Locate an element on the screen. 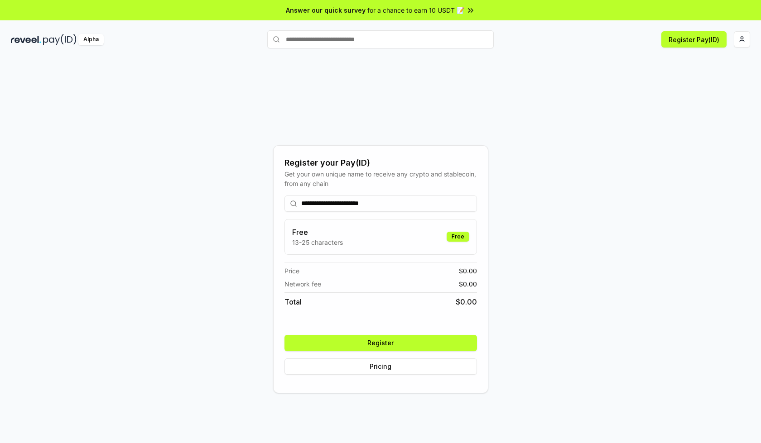  div: Alpha is located at coordinates (91, 39).